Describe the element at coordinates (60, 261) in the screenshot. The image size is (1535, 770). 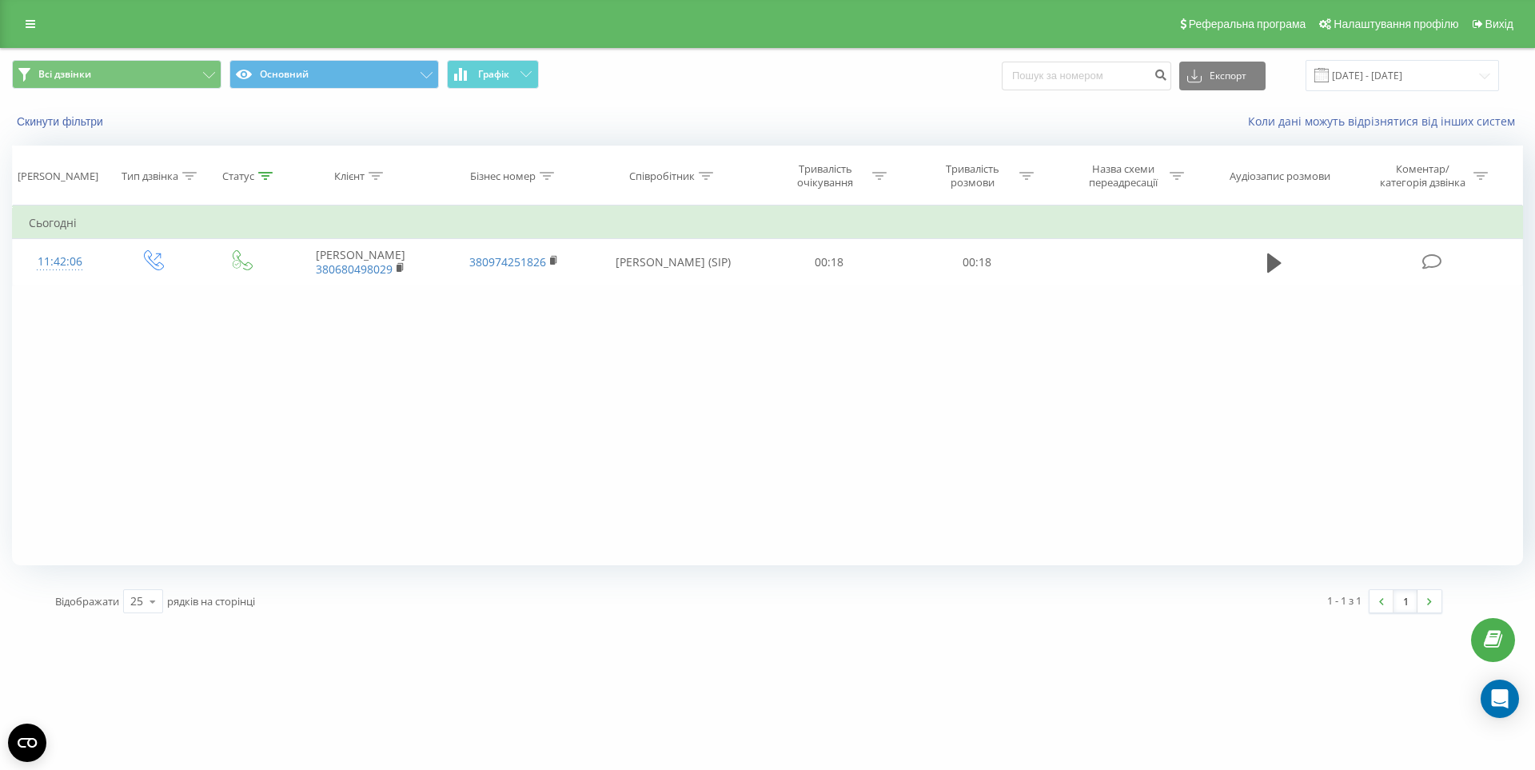
I see `div: 11:42:06` at that location.